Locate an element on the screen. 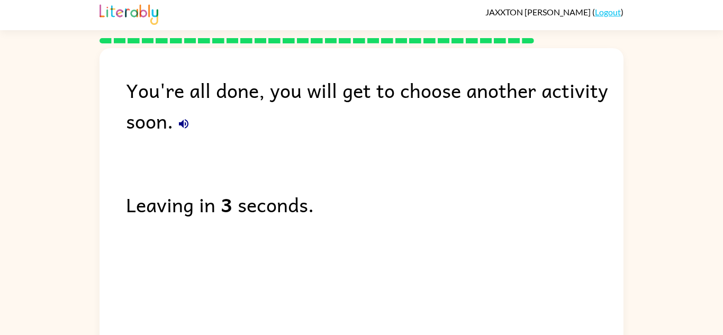 This screenshot has width=723, height=335. b: 3 is located at coordinates (227, 204).